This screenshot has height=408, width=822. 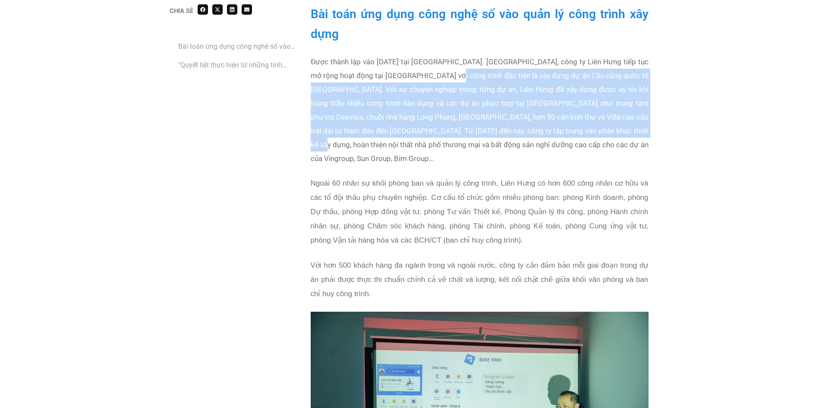 What do you see at coordinates (181, 11) in the screenshot?
I see `div: Chia sẻ` at bounding box center [181, 11].